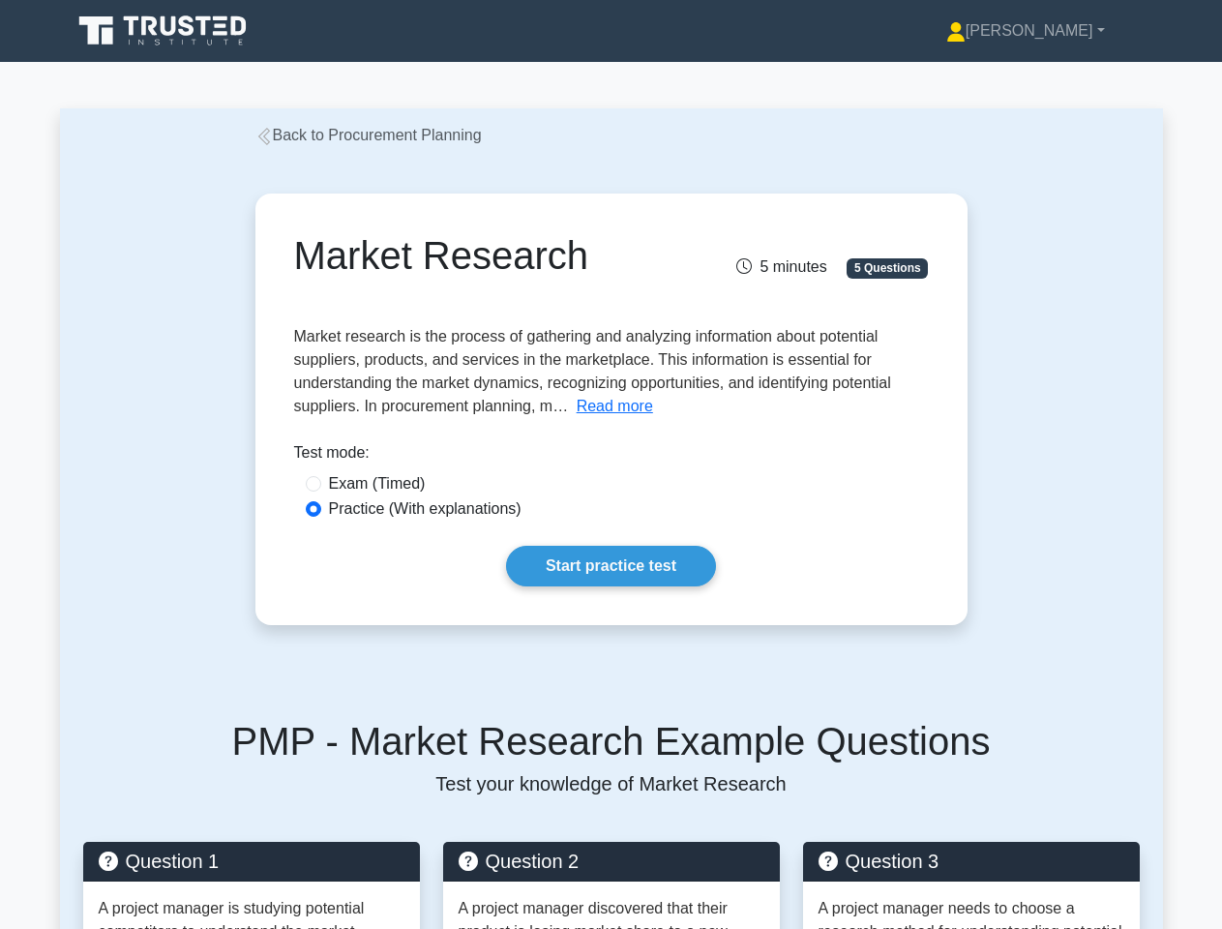 The image size is (1222, 929). Describe the element at coordinates (781, 266) in the screenshot. I see `span: 5 minutes` at that location.